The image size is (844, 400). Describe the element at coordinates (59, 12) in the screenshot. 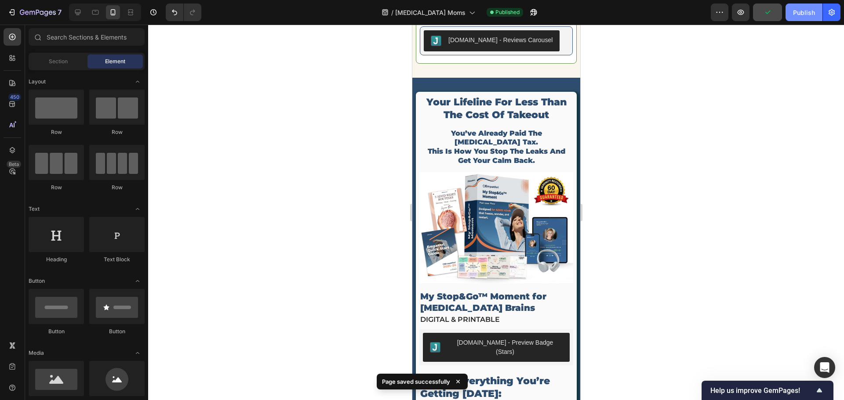

I see `p: 7` at that location.